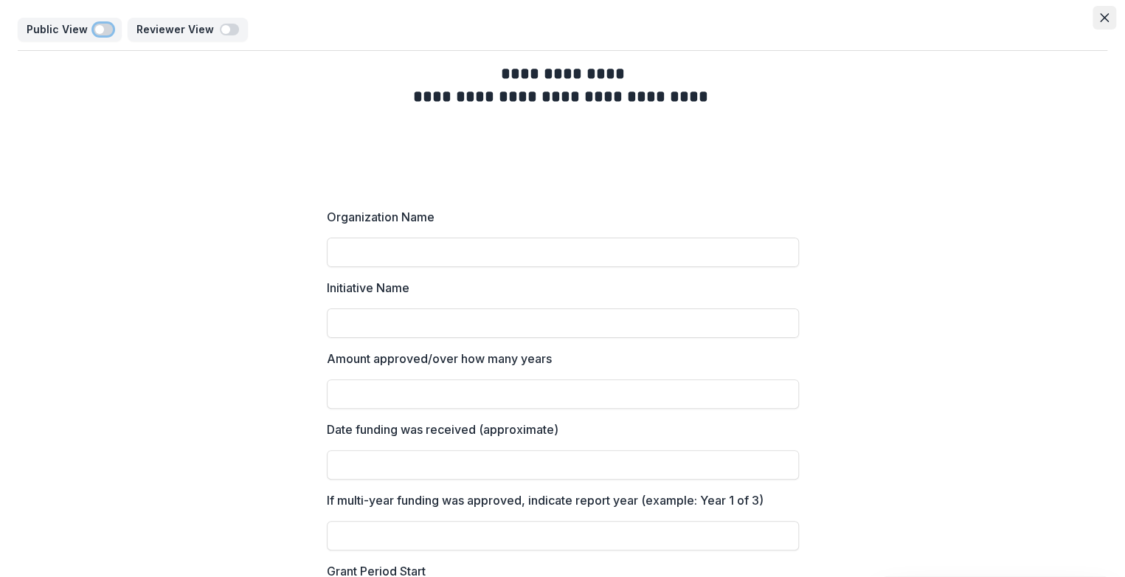 This screenshot has width=1125, height=577. I want to click on button: Public View, so click(69, 29).